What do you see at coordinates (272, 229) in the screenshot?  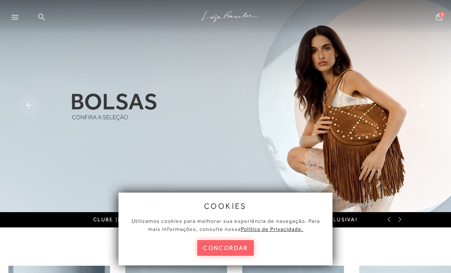 I see `a: Política de Privacidade.` at bounding box center [272, 229].